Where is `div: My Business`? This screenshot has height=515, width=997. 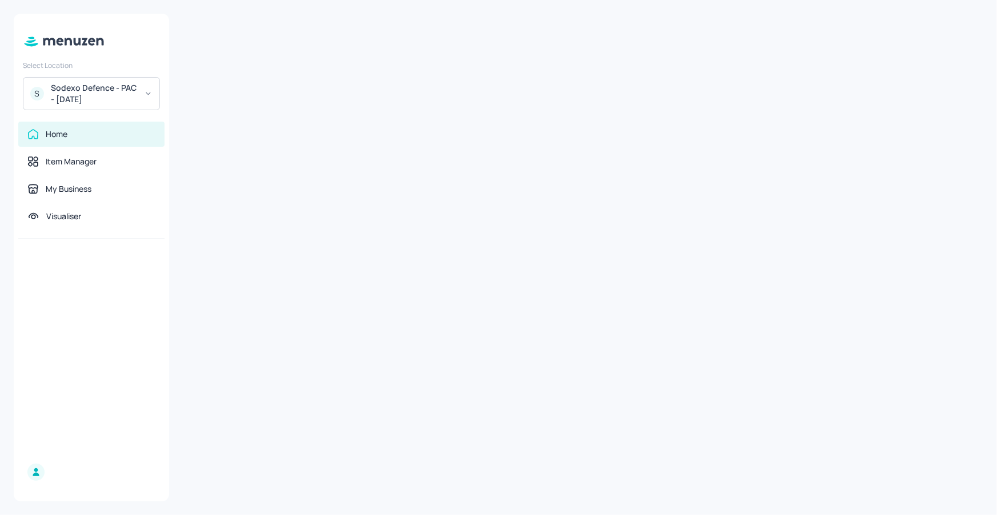
div: My Business is located at coordinates (69, 189).